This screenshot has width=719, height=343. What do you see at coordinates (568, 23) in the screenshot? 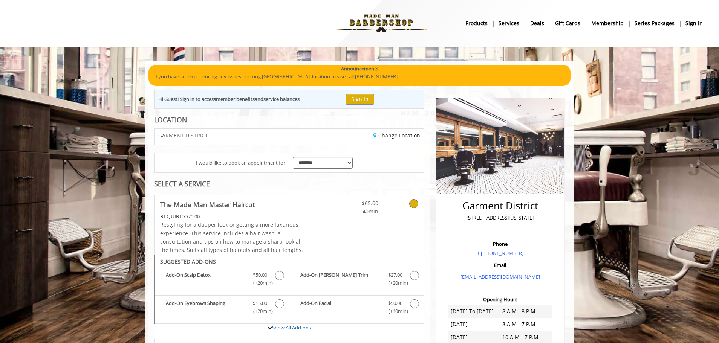
I see `a: Gift cardsgift cards` at bounding box center [568, 23].